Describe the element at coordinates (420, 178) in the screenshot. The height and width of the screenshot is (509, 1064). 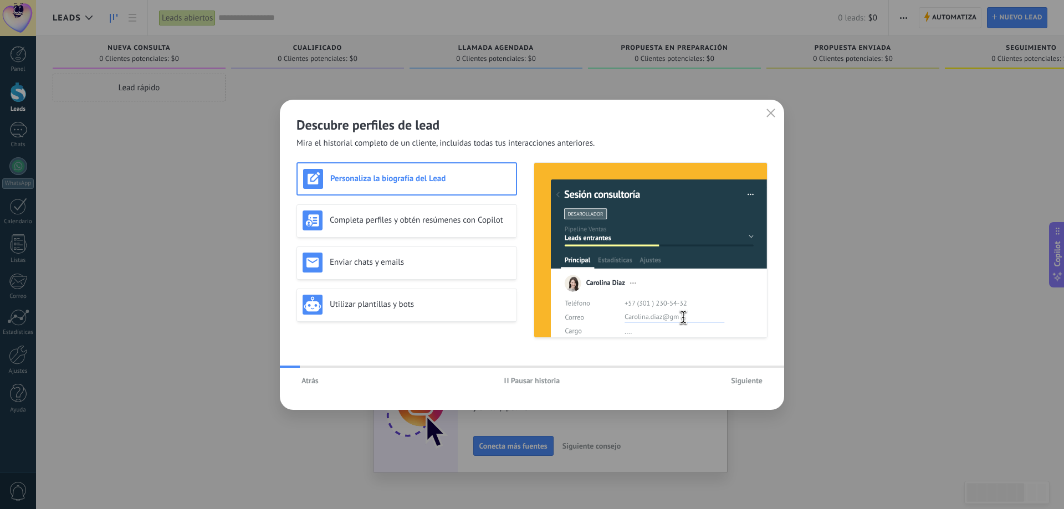
I see `h3: Personaliza la biografía del Lead` at that location.